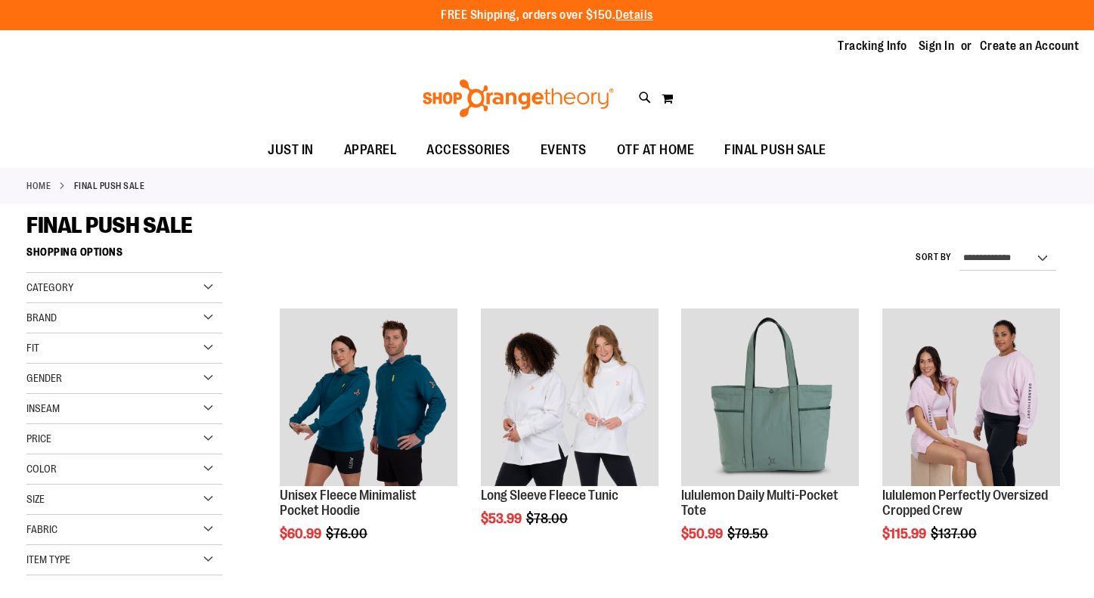  Describe the element at coordinates (42, 529) in the screenshot. I see `span: Fabric` at that location.